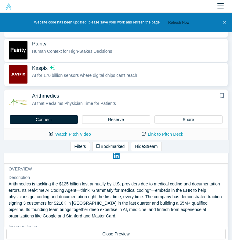 Image resolution: width=232 pixels, height=240 pixels. What do you see at coordinates (116, 234) in the screenshot?
I see `button: Close Preview` at bounding box center [116, 234].